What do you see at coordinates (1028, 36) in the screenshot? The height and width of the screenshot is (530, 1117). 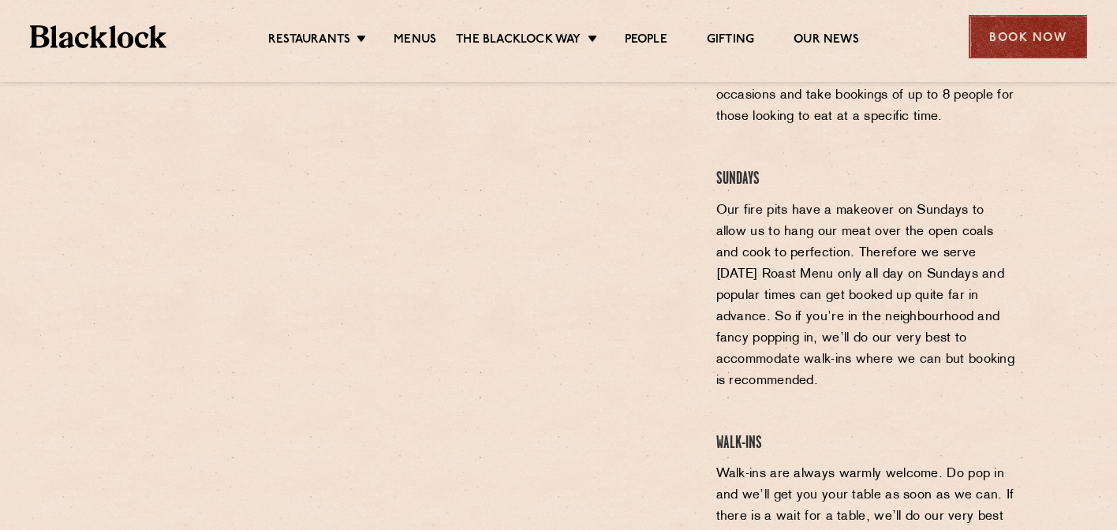 I see `div: Book Now` at bounding box center [1028, 36].